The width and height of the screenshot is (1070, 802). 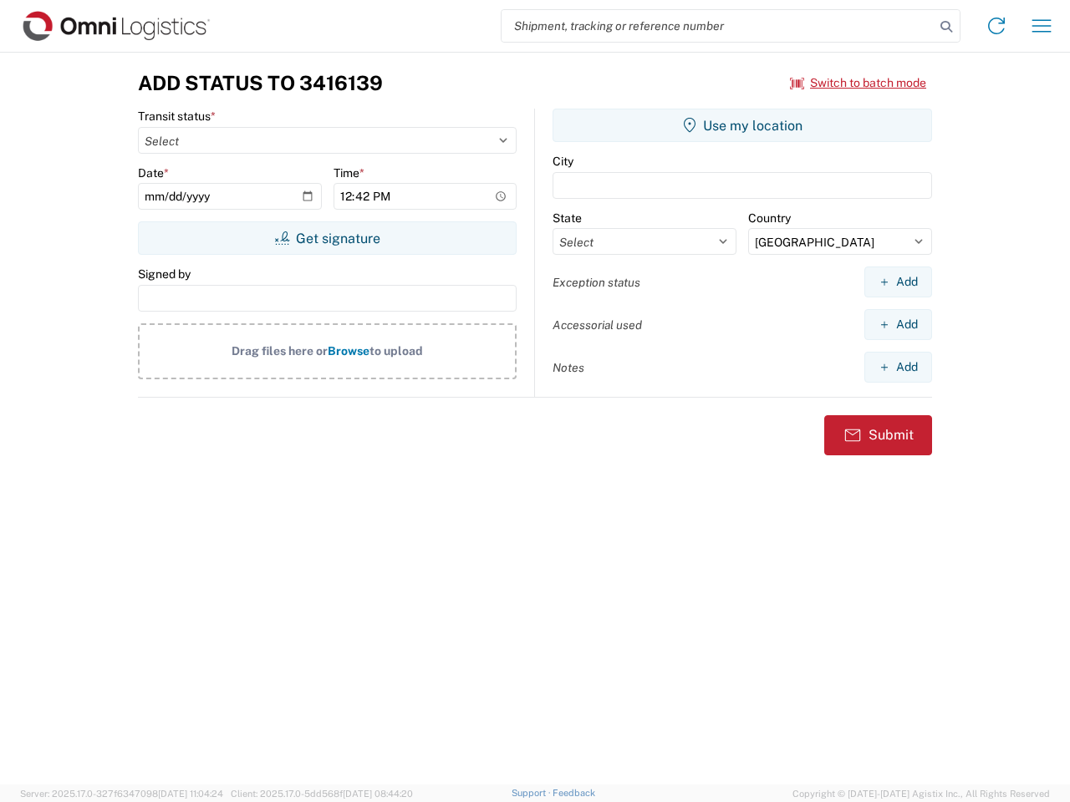 I want to click on label: Time, so click(x=349, y=173).